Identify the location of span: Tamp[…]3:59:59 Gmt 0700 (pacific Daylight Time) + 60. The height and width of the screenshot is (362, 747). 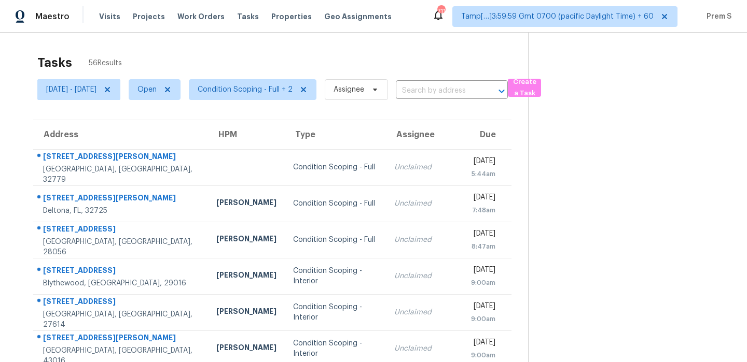
(557, 17).